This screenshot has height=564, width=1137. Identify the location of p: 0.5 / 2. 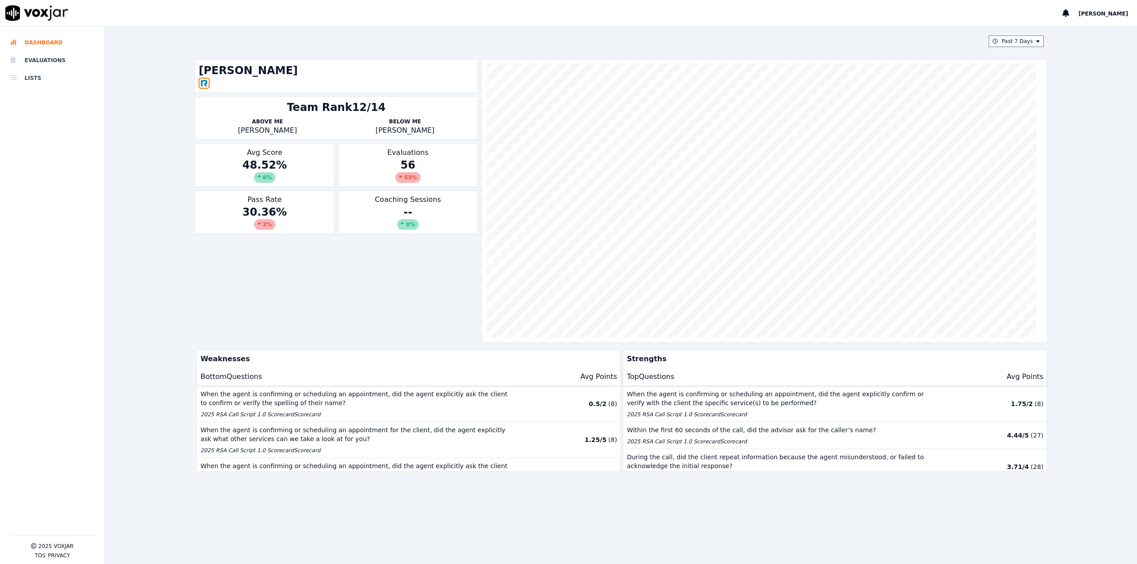
(598, 404).